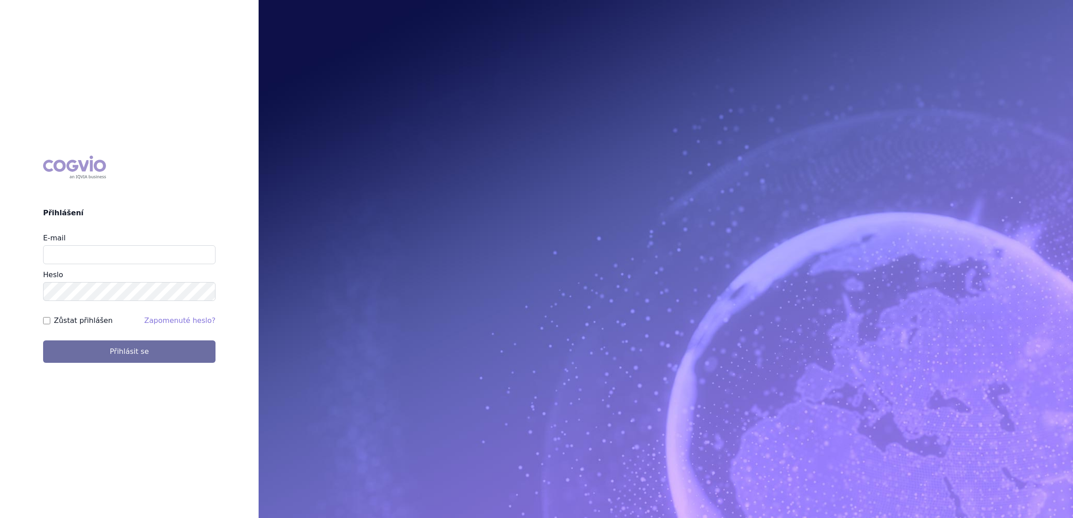  Describe the element at coordinates (53, 275) in the screenshot. I see `label: Heslo` at that location.